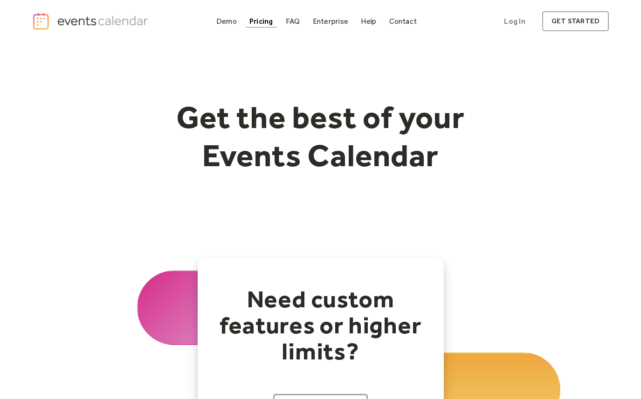 The height and width of the screenshot is (399, 641). Describe the element at coordinates (261, 21) in the screenshot. I see `a: Pricing` at that location.